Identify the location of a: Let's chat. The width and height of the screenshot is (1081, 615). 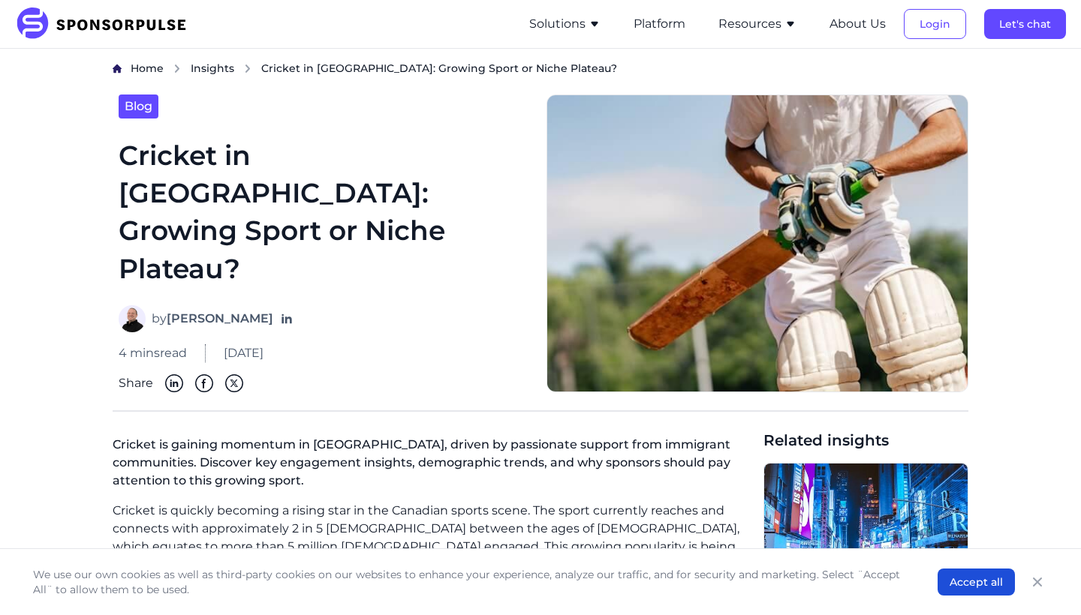
(1024, 24).